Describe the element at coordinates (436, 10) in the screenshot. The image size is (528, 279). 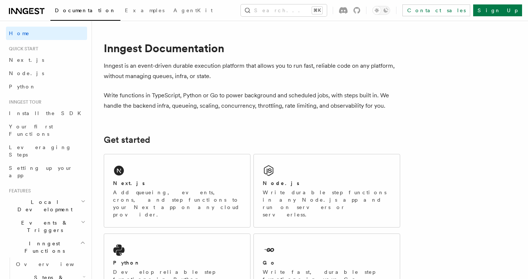
I see `a: Contact sales` at that location.